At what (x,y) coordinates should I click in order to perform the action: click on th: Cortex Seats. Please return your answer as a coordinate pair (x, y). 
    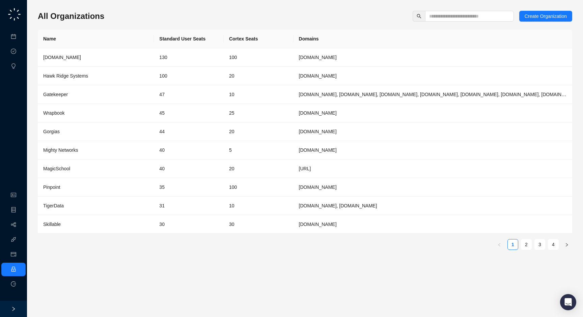
    Looking at the image, I should click on (259, 39).